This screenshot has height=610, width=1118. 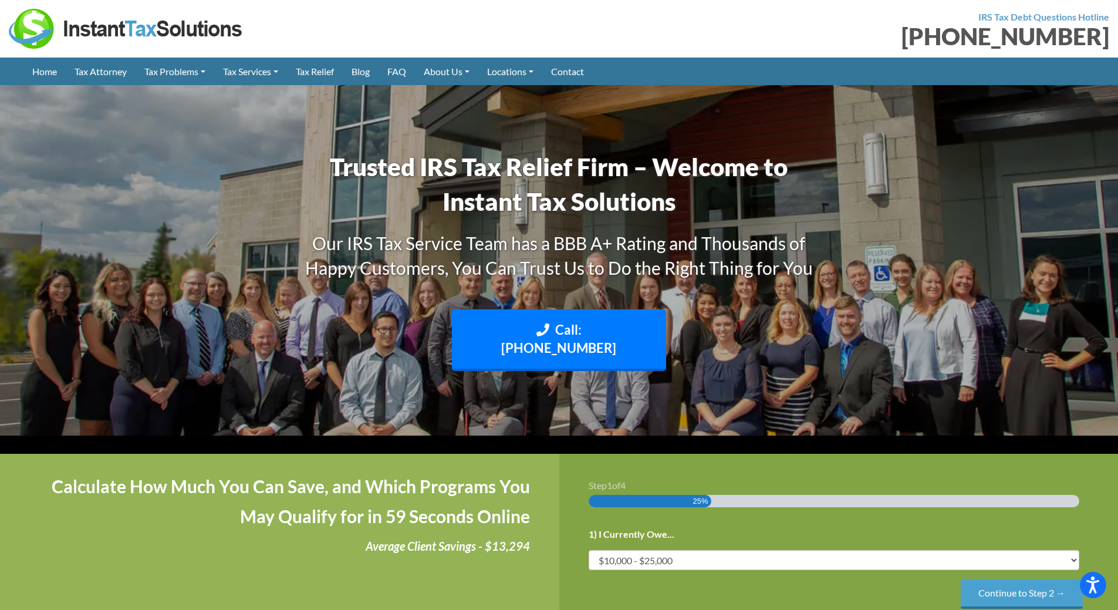 What do you see at coordinates (175, 71) in the screenshot?
I see `a: Tax Problems` at bounding box center [175, 71].